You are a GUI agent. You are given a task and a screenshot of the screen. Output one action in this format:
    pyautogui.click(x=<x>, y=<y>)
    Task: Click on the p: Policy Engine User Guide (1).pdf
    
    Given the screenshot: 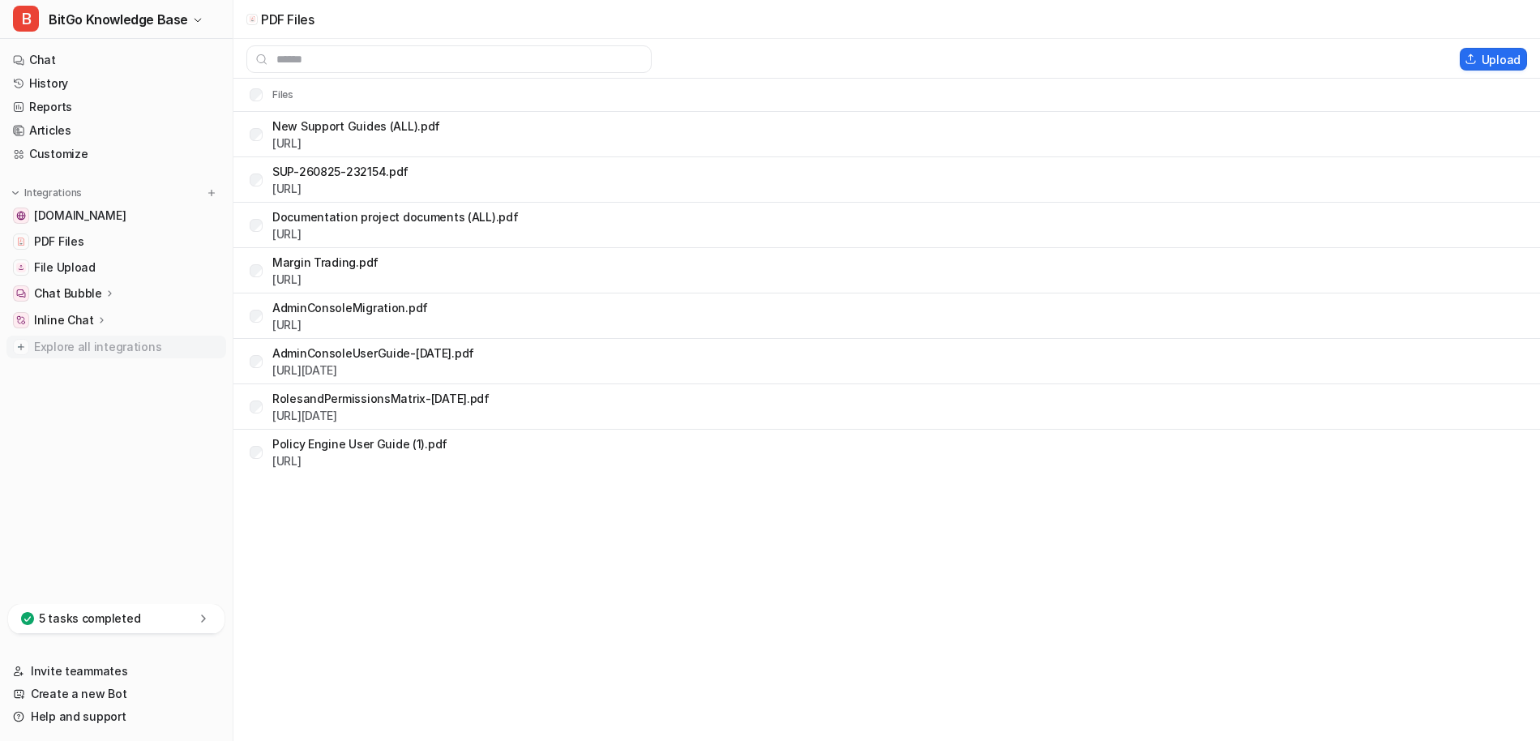 What is the action you would take?
    pyautogui.click(x=360, y=443)
    